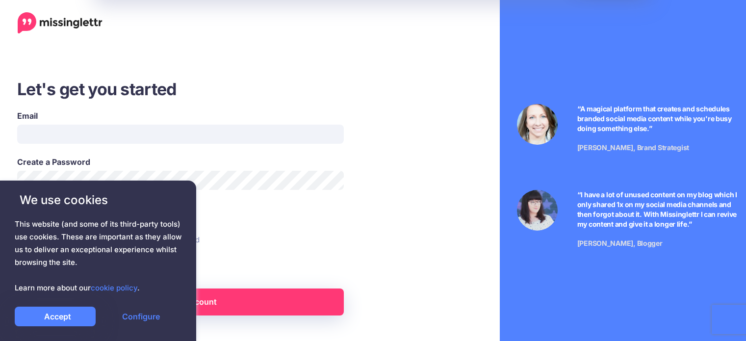 The width and height of the screenshot is (746, 341). What do you see at coordinates (214, 222) in the screenshot?
I see `li: You're starting a 14-day free trial` at bounding box center [214, 222].